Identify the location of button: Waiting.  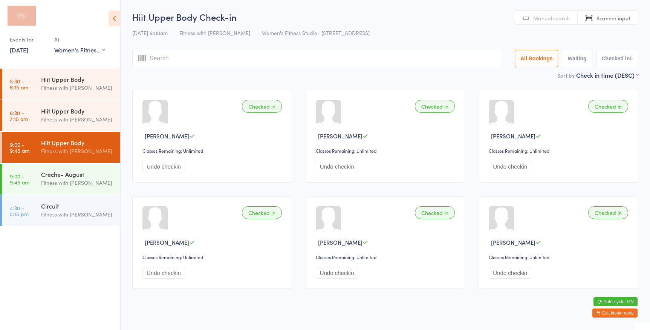
(577, 58).